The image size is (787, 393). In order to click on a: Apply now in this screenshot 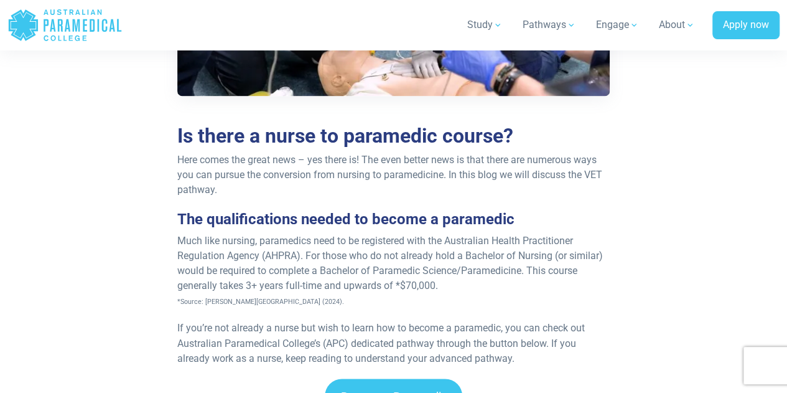, I will do `click(746, 26)`.